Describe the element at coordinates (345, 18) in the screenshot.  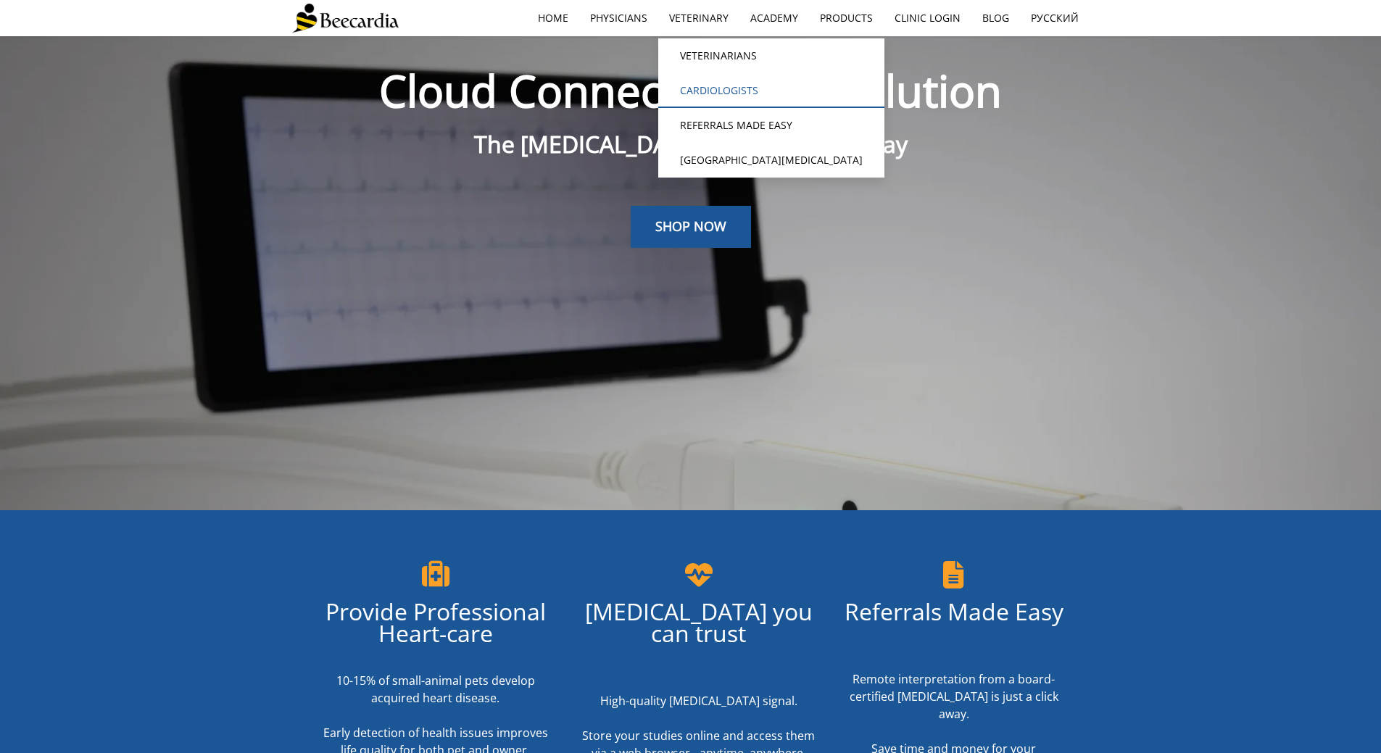
I see `a: Beecardia` at that location.